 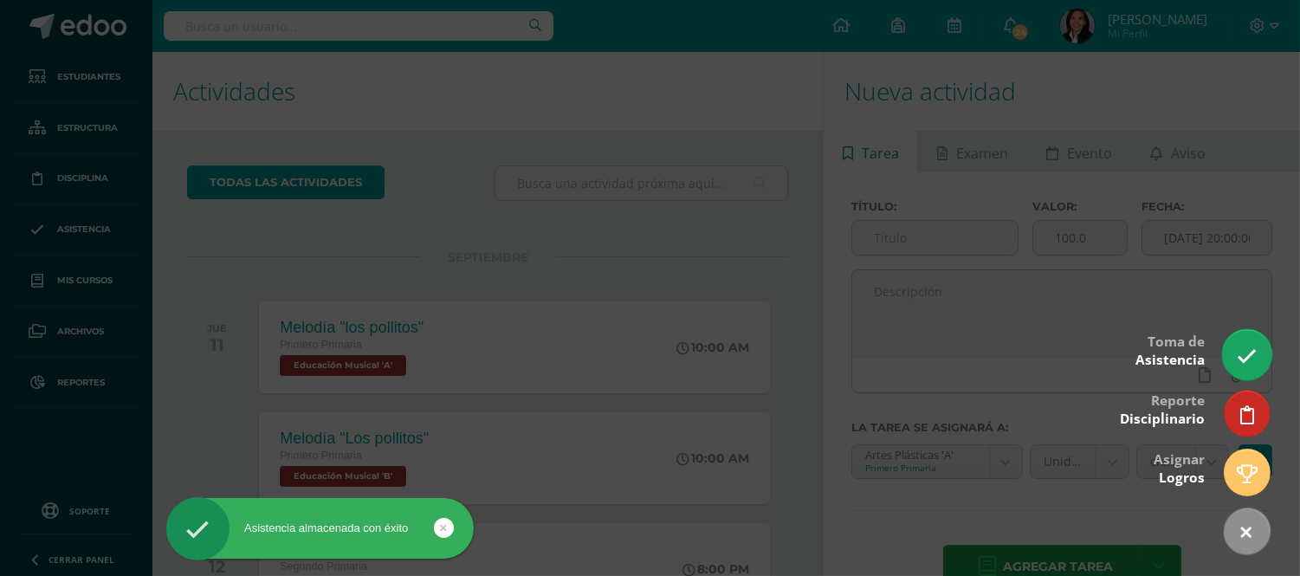 I want to click on span: Logros, so click(x=1181, y=477).